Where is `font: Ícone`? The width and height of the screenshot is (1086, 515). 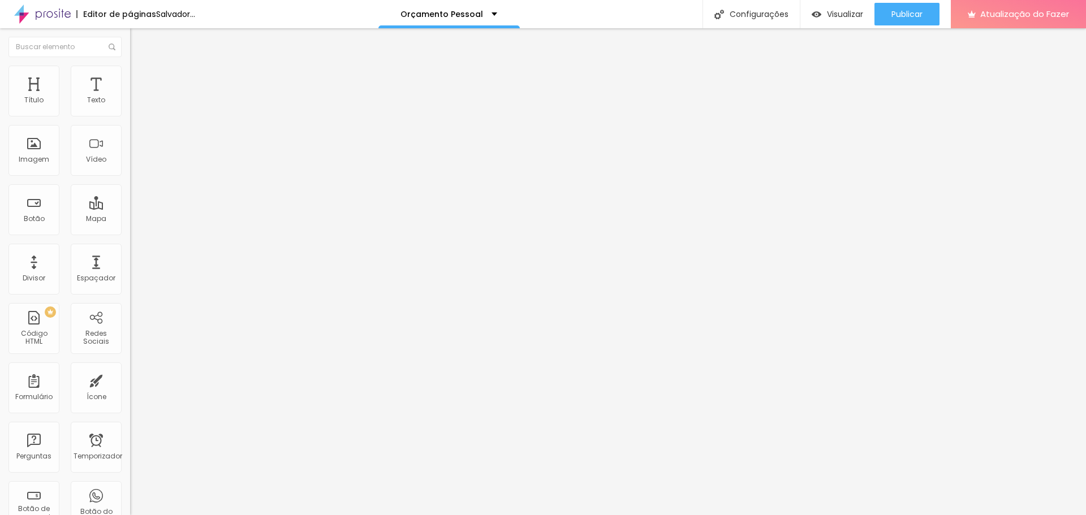 font: Ícone is located at coordinates (96, 396).